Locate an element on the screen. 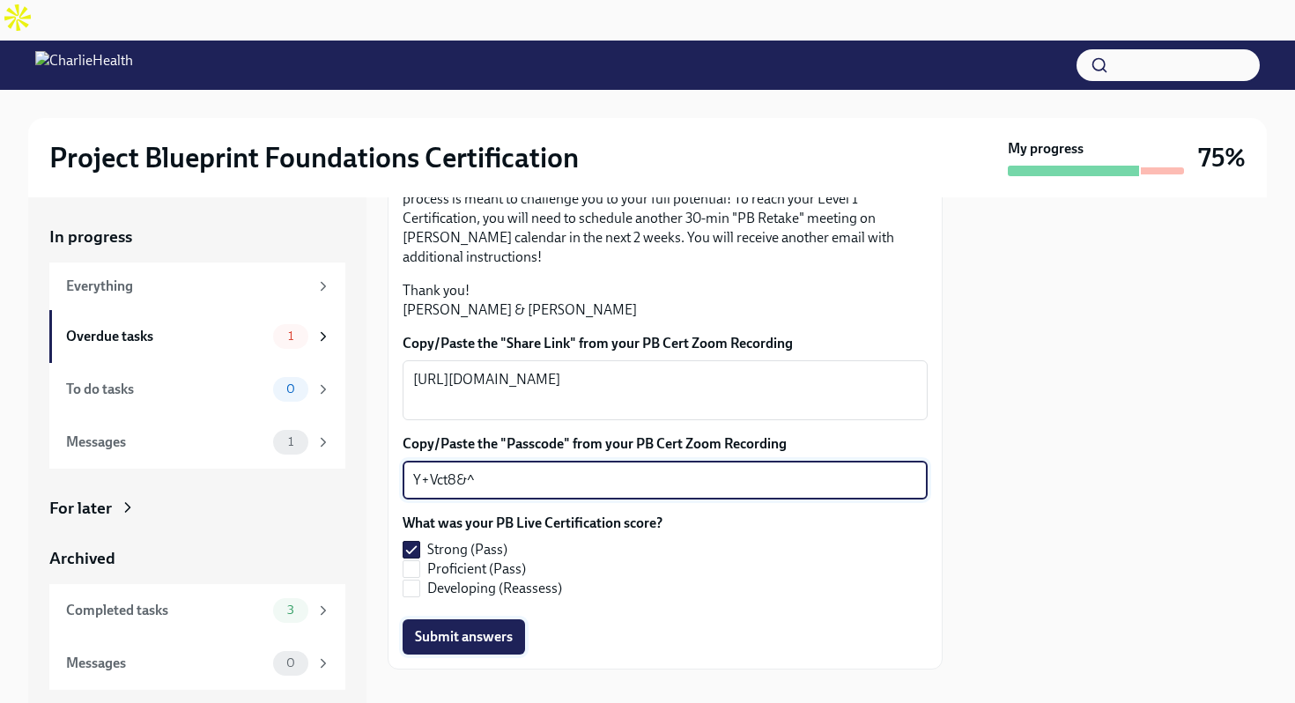 Image resolution: width=1295 pixels, height=703 pixels. a: Overdue tasks1 is located at coordinates (197, 337).